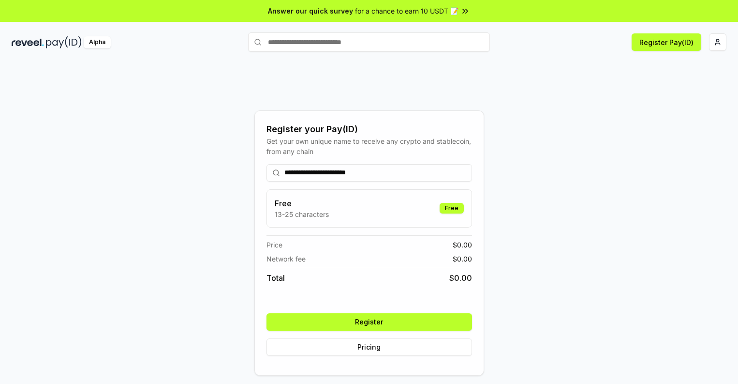 The width and height of the screenshot is (738, 384). Describe the element at coordinates (286, 258) in the screenshot. I see `span: Network fee` at that location.